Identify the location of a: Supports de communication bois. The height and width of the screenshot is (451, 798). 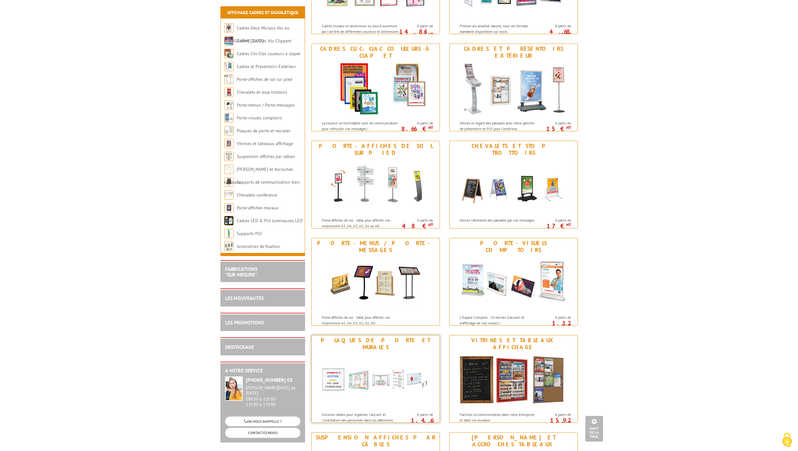
(268, 182).